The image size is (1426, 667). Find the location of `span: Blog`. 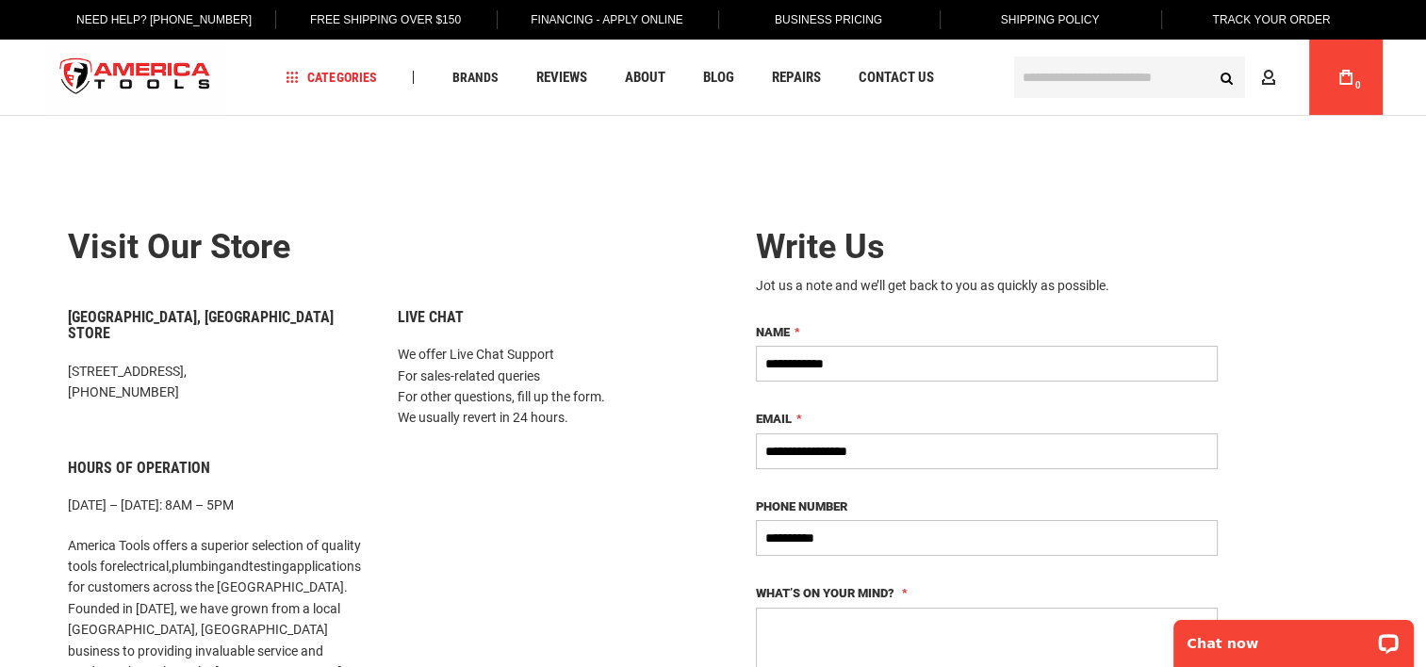

span: Blog is located at coordinates (717, 77).